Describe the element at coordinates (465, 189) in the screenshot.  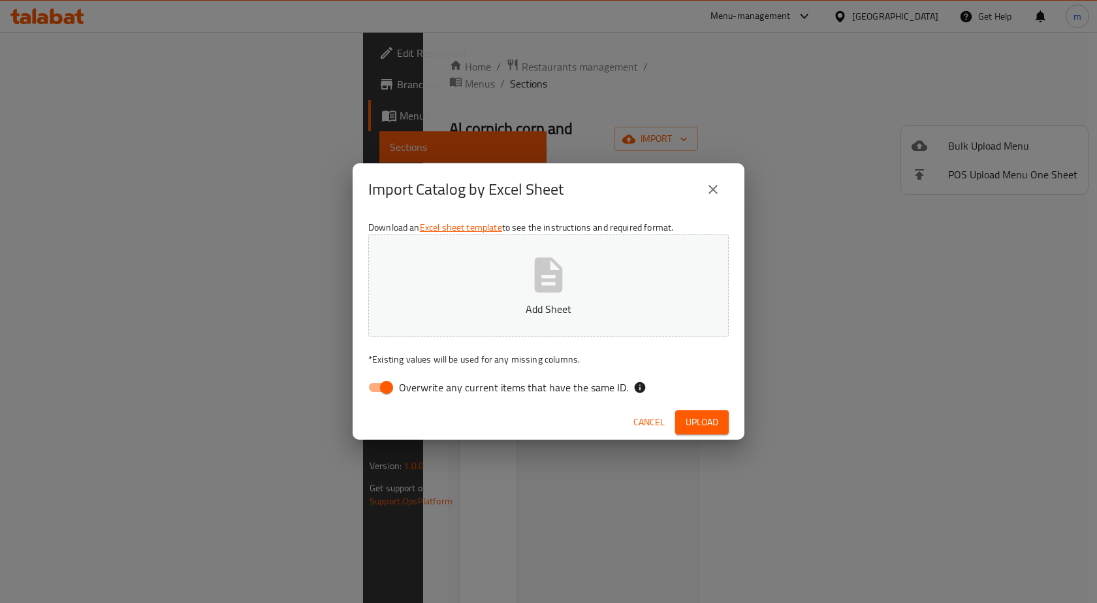
I see `h2: Import Catalog by Excel Sheet` at that location.